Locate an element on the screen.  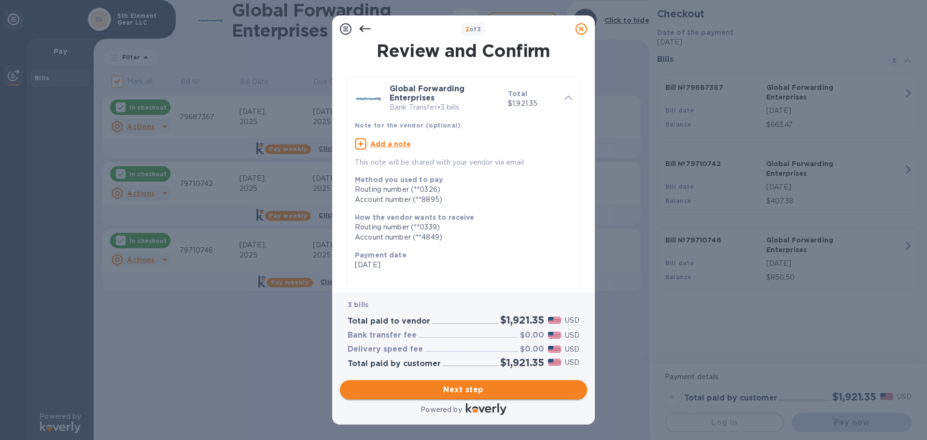
h3: Total paid by customer is located at coordinates (394, 363).